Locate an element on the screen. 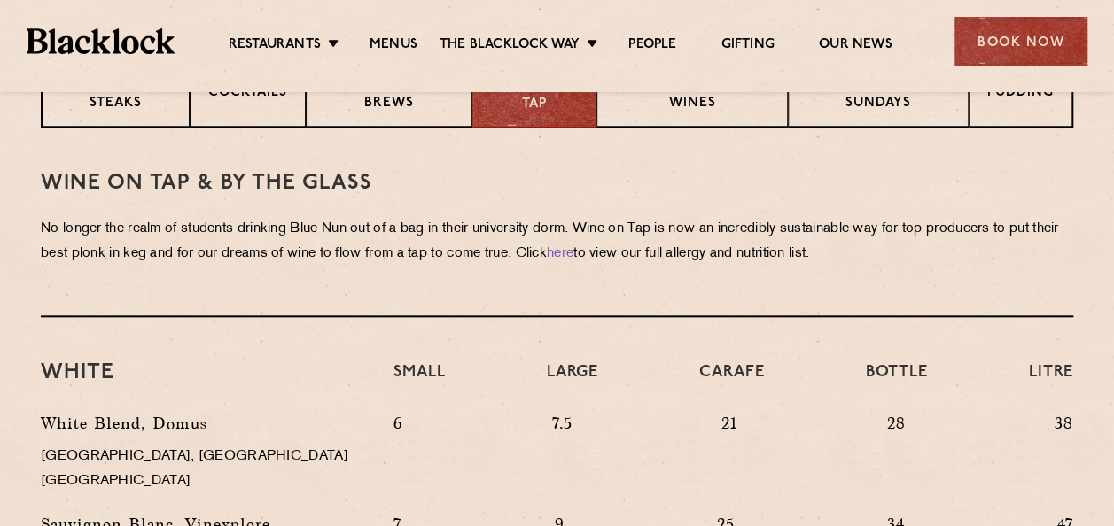  a: Our News is located at coordinates (855, 46).